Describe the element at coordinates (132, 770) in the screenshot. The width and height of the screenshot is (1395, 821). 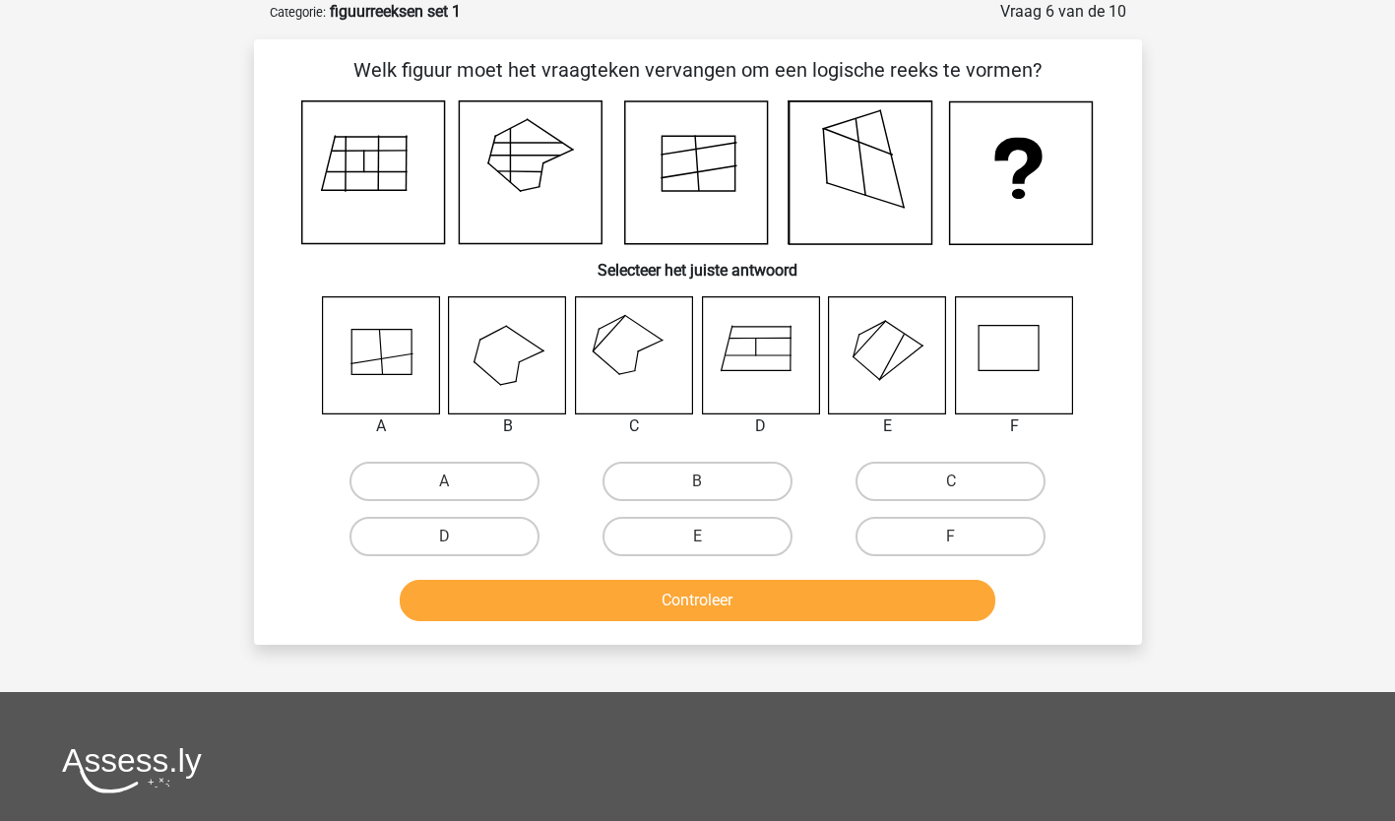
I see `img: Assessly logo` at that location.